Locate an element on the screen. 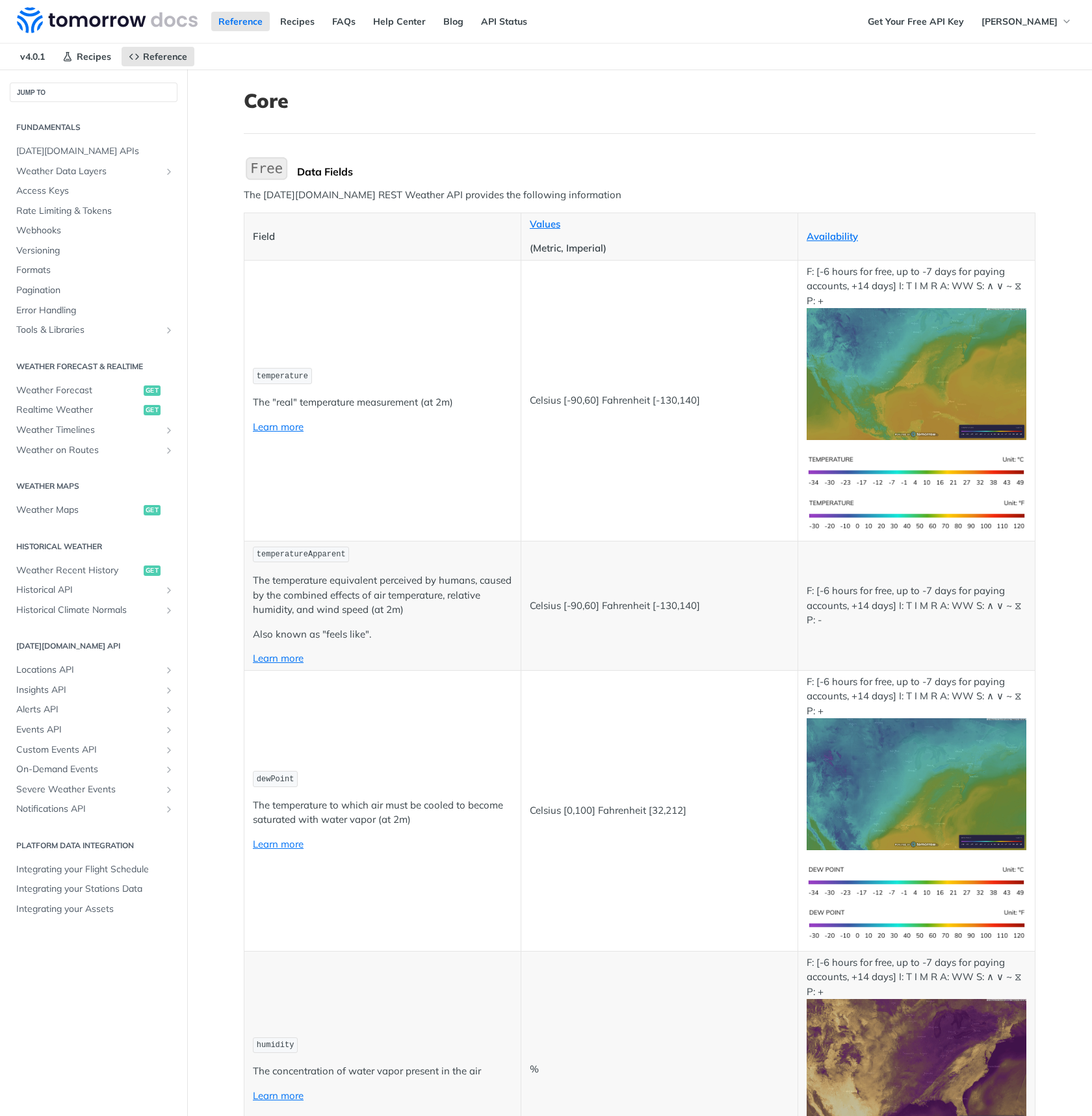  span: Formats is located at coordinates (95, 270).